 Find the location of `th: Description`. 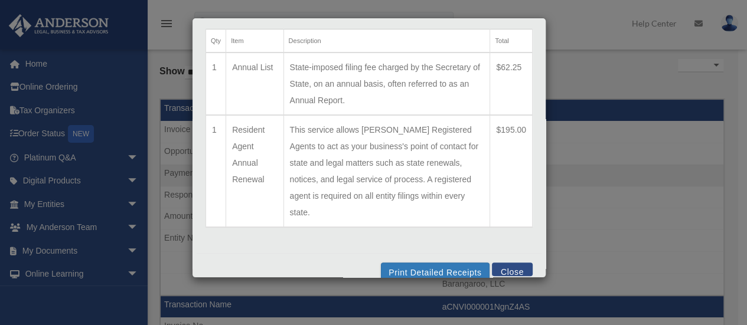

th: Description is located at coordinates (387, 41).